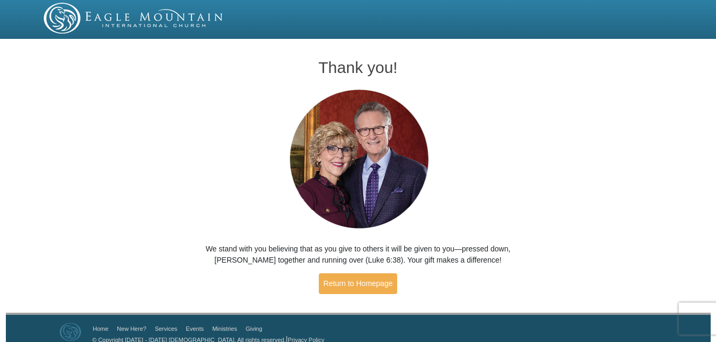 The width and height of the screenshot is (716, 342). Describe the element at coordinates (224, 329) in the screenshot. I see `a: Ministries` at that location.